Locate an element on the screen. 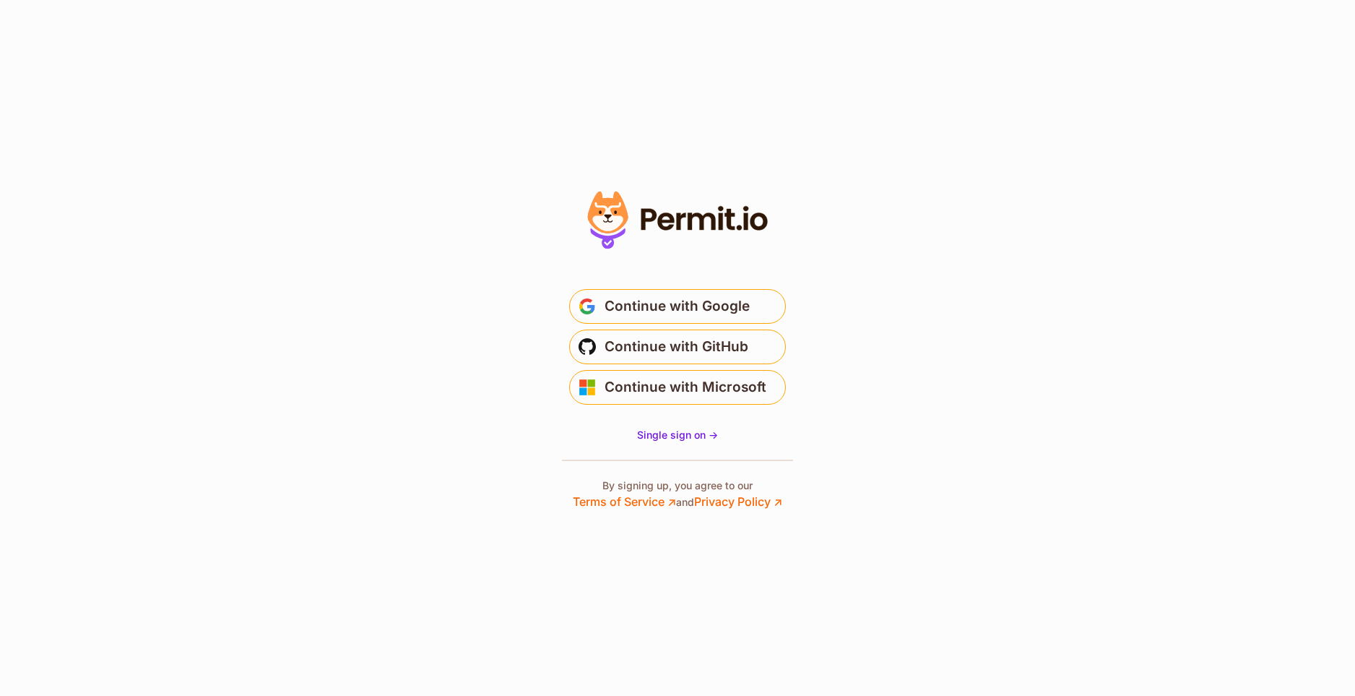 This screenshot has height=696, width=1355. span: Continue with GitHub is located at coordinates (676, 347).